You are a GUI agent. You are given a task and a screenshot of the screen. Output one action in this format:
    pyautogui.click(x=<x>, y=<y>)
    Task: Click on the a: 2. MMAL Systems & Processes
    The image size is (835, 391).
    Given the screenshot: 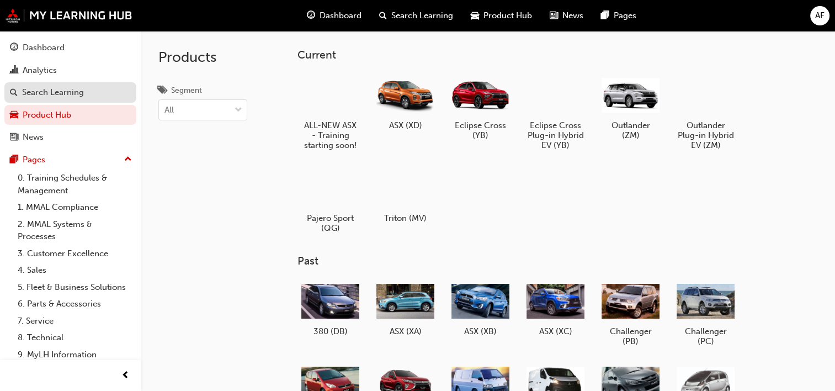 What is the action you would take?
    pyautogui.click(x=75, y=230)
    